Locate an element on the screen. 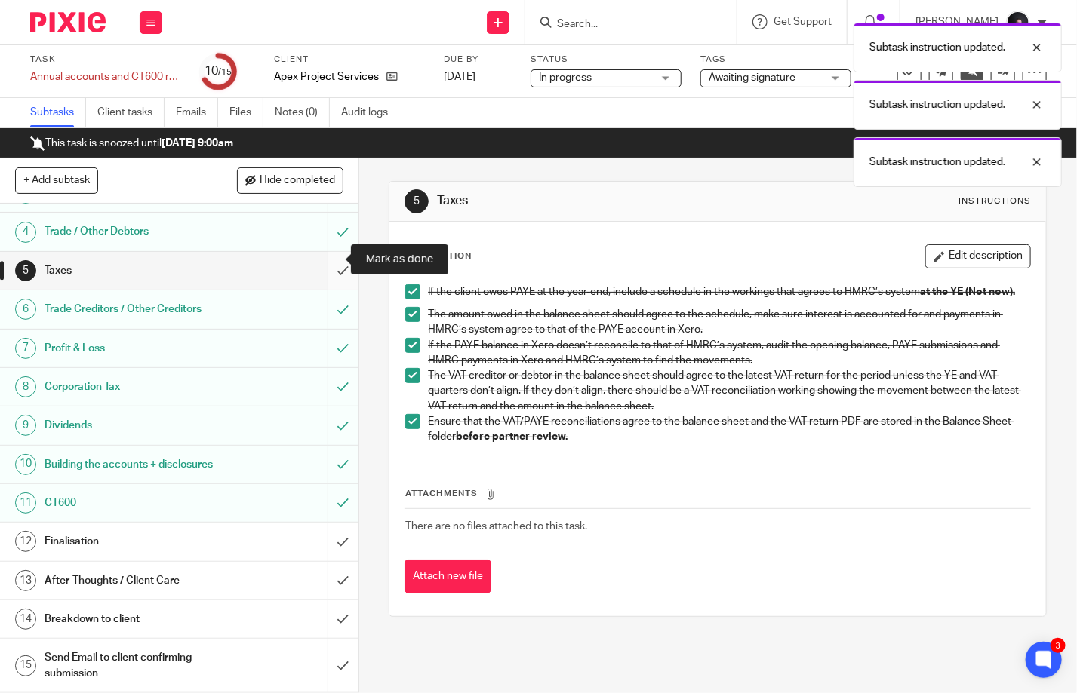 The image size is (1077, 693). div: 12 is located at coordinates (26, 542).